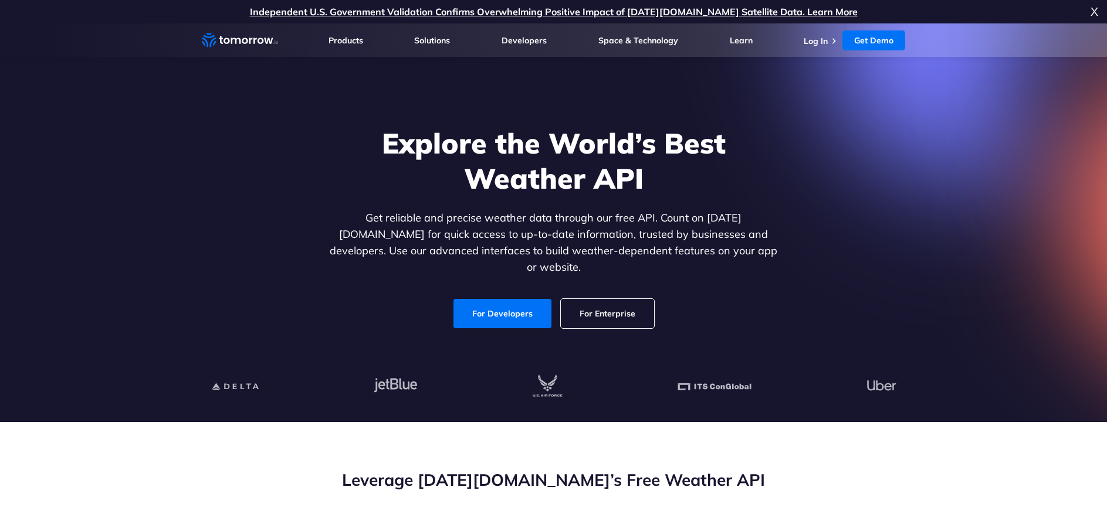 The width and height of the screenshot is (1107, 528). I want to click on a: Solutions, so click(432, 40).